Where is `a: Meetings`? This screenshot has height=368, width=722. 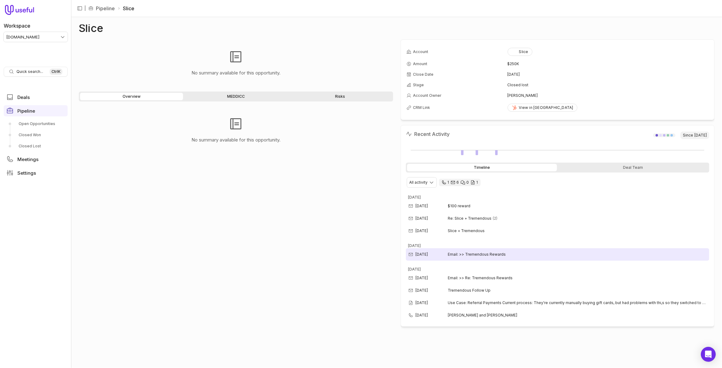
a: Meetings is located at coordinates (36, 159).